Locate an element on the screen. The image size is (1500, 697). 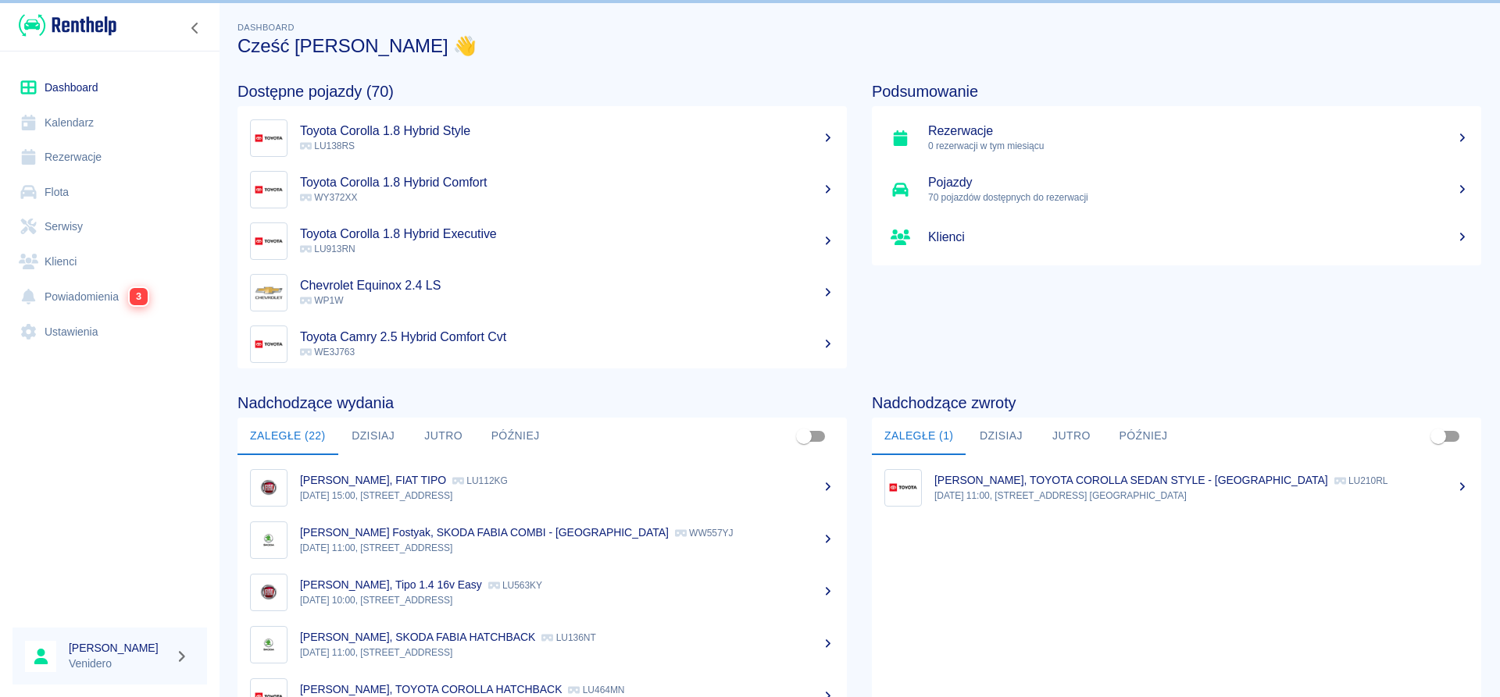
p: 0 rezerwacji w tym miesiącu is located at coordinates (1198, 146).